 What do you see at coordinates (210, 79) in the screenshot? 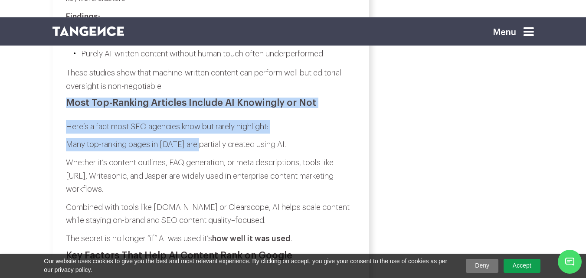
I see `p: These studies show that machine-written content can perform well but editorial oversight is non-n...` at bounding box center [210, 79].